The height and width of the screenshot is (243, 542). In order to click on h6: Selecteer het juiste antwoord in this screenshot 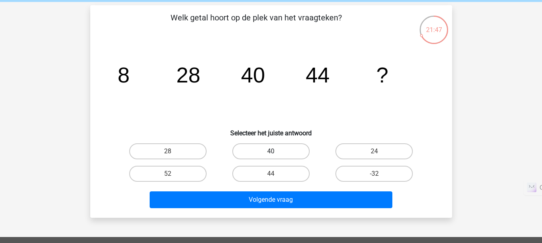, I will do `click(271, 130)`.